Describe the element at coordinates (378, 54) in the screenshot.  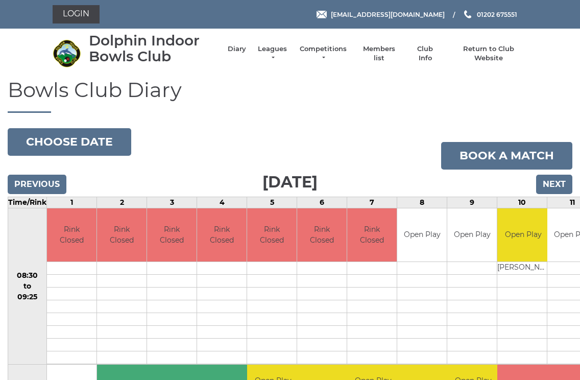
I see `a: Members list` at that location.